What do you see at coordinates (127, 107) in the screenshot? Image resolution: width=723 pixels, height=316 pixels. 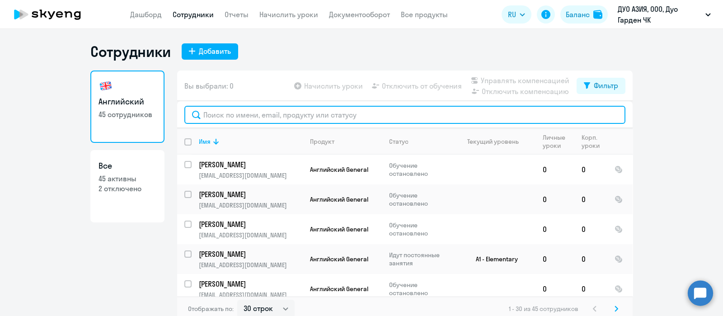 I see `a: Английский45 сотрудников` at bounding box center [127, 107].